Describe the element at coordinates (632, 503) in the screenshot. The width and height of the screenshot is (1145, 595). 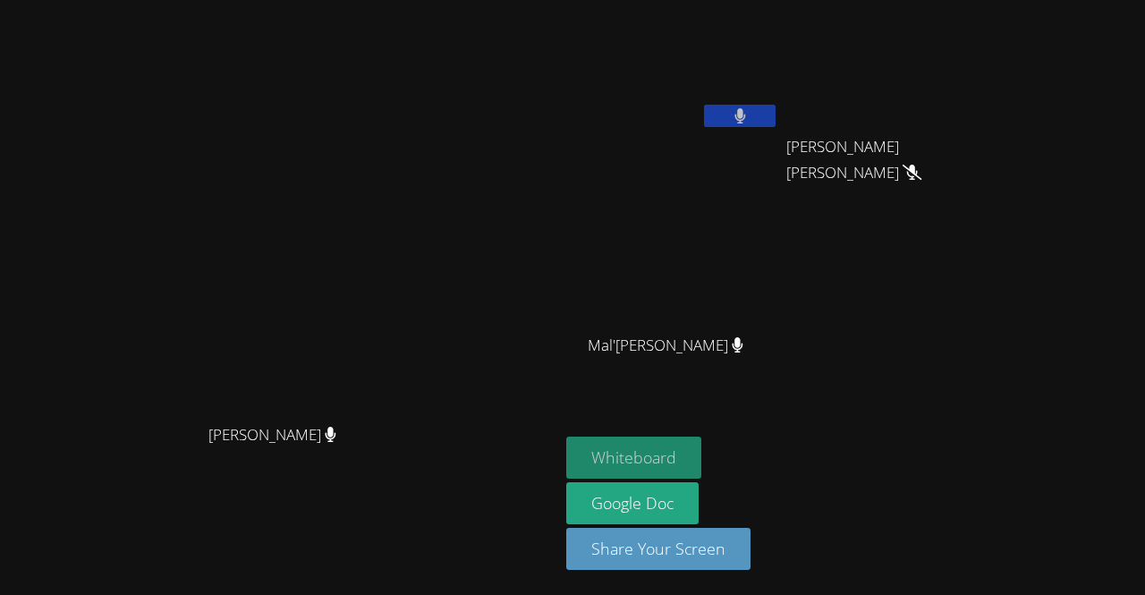
I see `a: Google Doc` at that location.